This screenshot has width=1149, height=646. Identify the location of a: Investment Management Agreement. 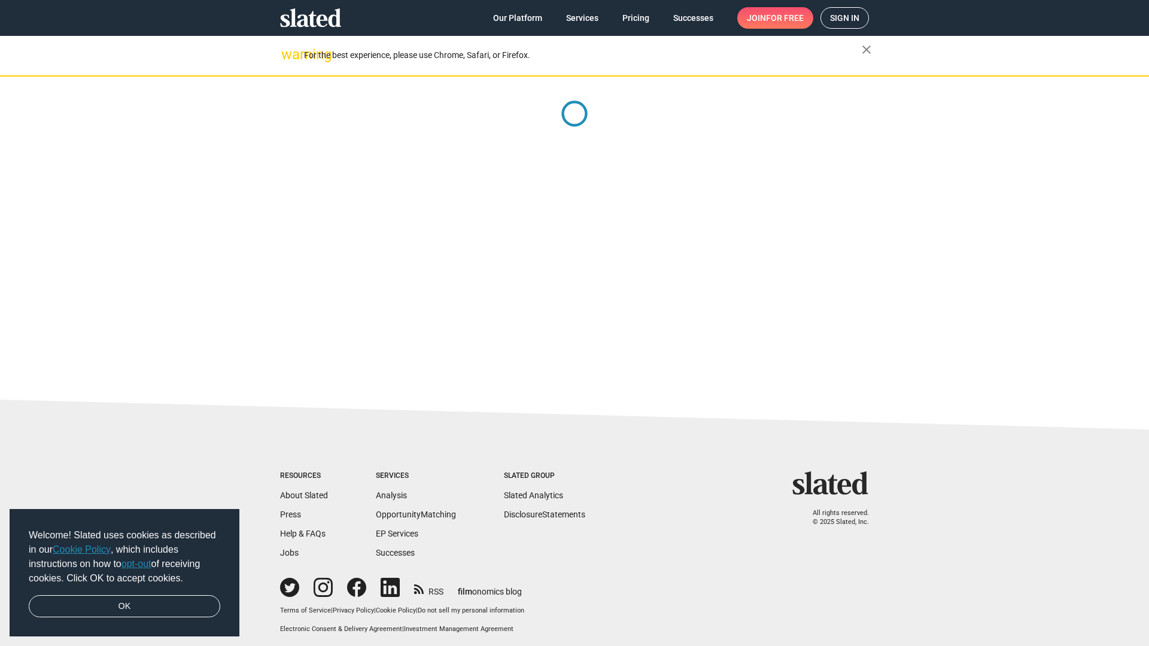
(458, 629).